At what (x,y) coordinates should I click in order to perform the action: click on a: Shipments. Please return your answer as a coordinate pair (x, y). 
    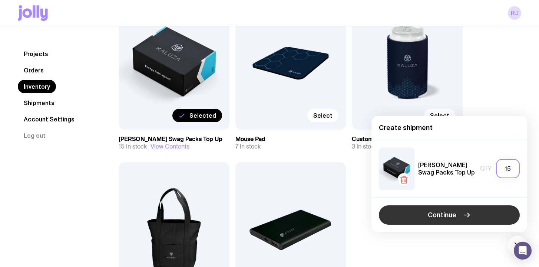
    Looking at the image, I should click on (39, 103).